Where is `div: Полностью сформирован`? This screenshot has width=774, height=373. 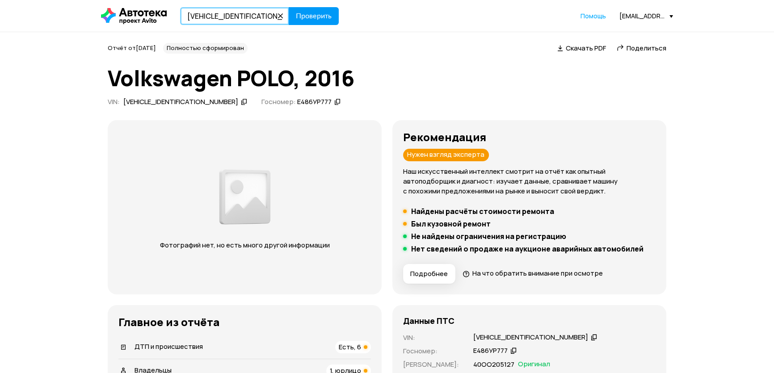 div: Полностью сформирован is located at coordinates (205, 48).